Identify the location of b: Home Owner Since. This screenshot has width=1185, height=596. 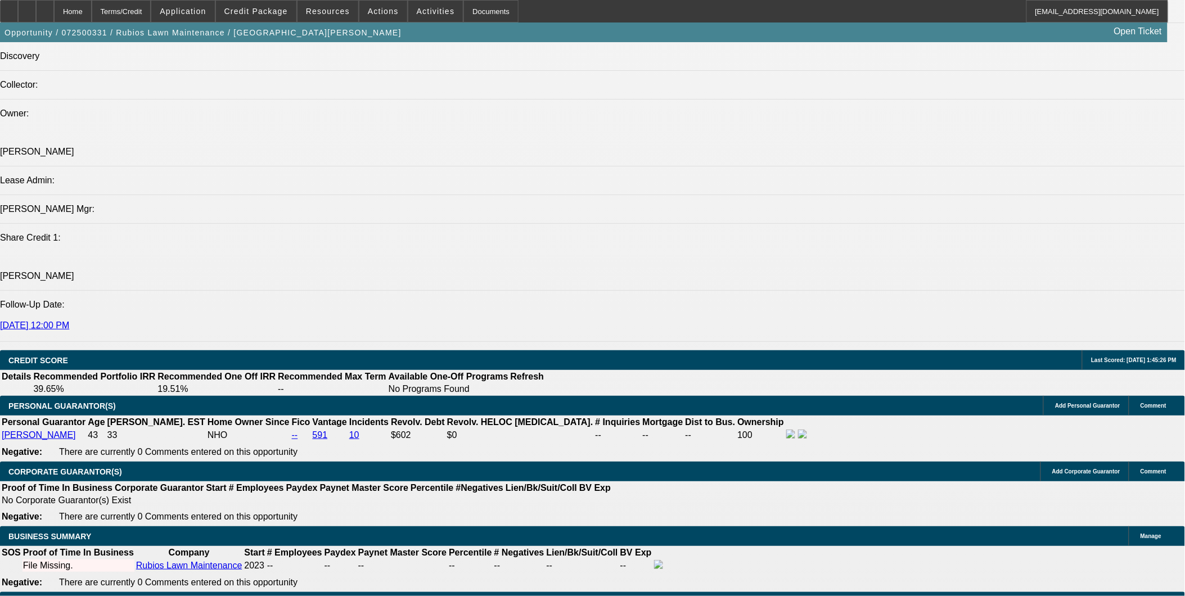
(249, 422).